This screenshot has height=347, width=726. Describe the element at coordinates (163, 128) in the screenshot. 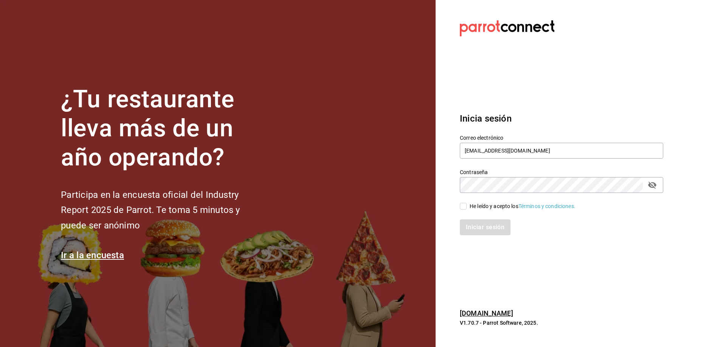

I see `h1: ¿Tu restaurante lleva más de un año operando?` at that location.